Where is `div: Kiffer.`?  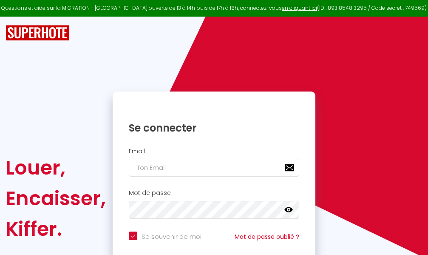
div: Kiffer. is located at coordinates (56, 229).